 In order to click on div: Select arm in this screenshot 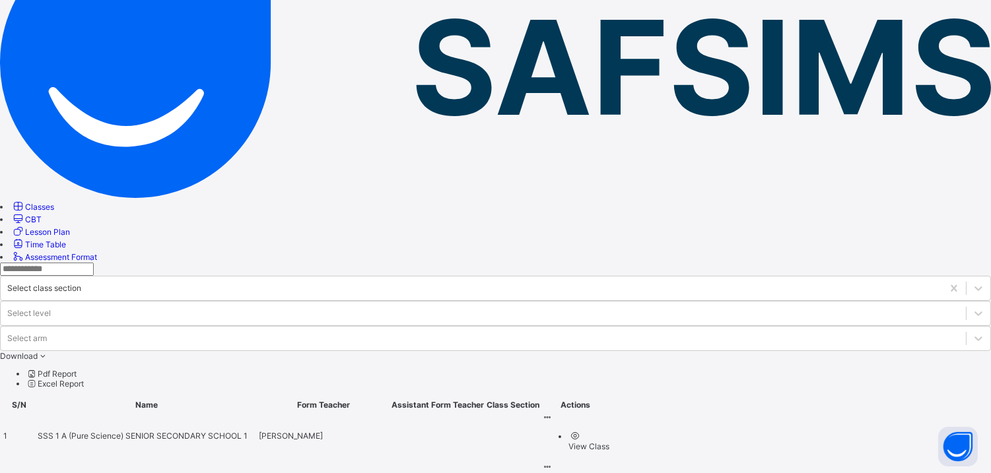, I will do `click(27, 339)`.